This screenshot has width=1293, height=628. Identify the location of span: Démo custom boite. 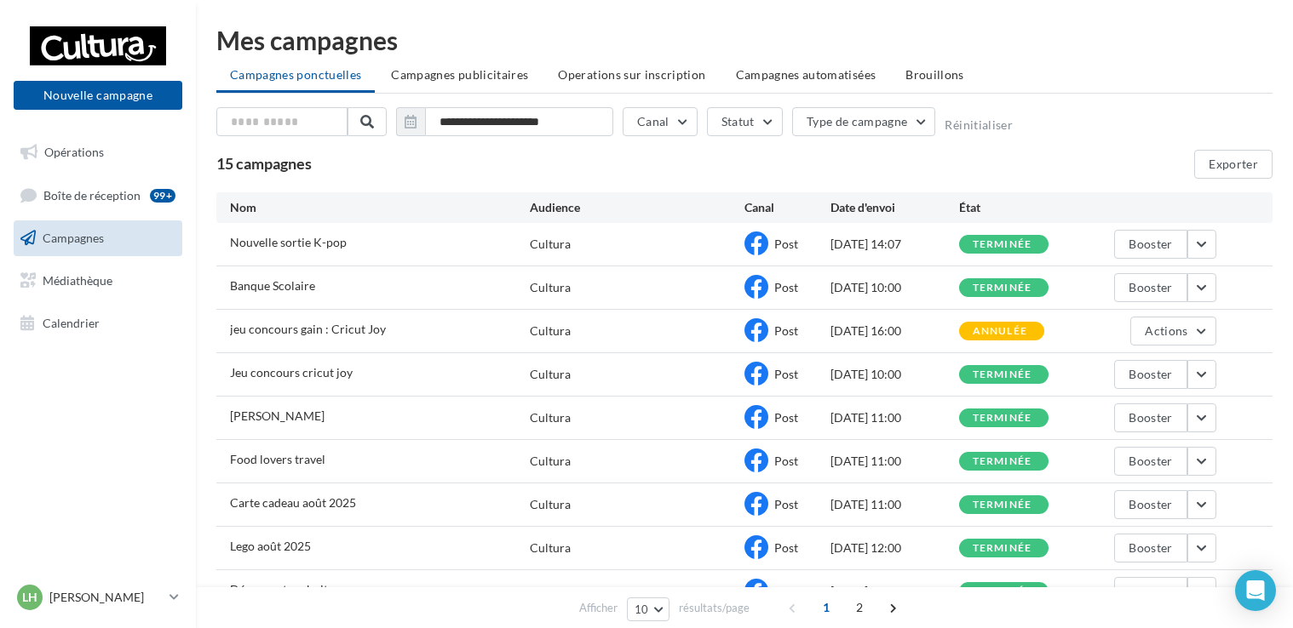
(282, 589).